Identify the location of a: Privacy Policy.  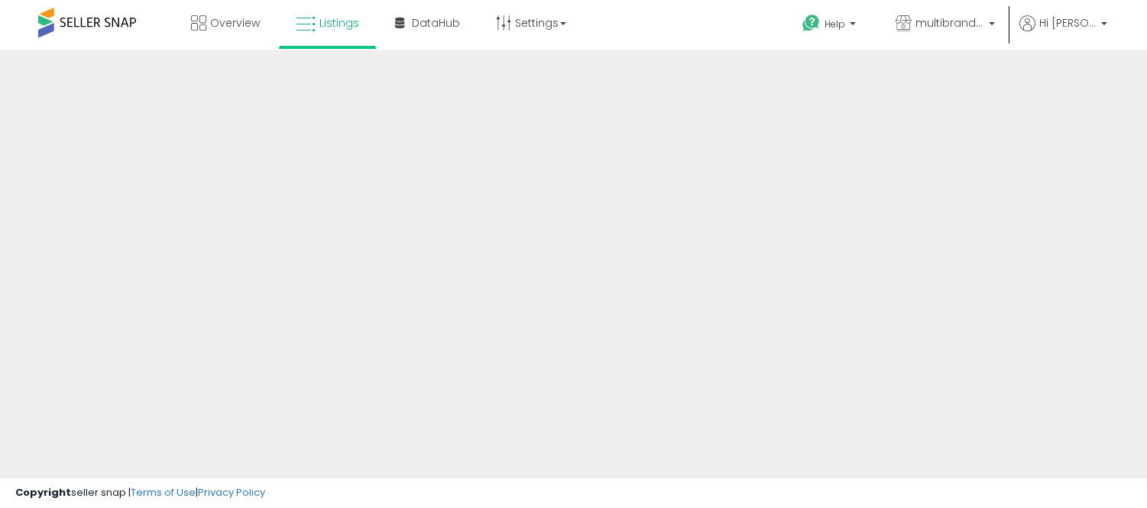
(231, 492).